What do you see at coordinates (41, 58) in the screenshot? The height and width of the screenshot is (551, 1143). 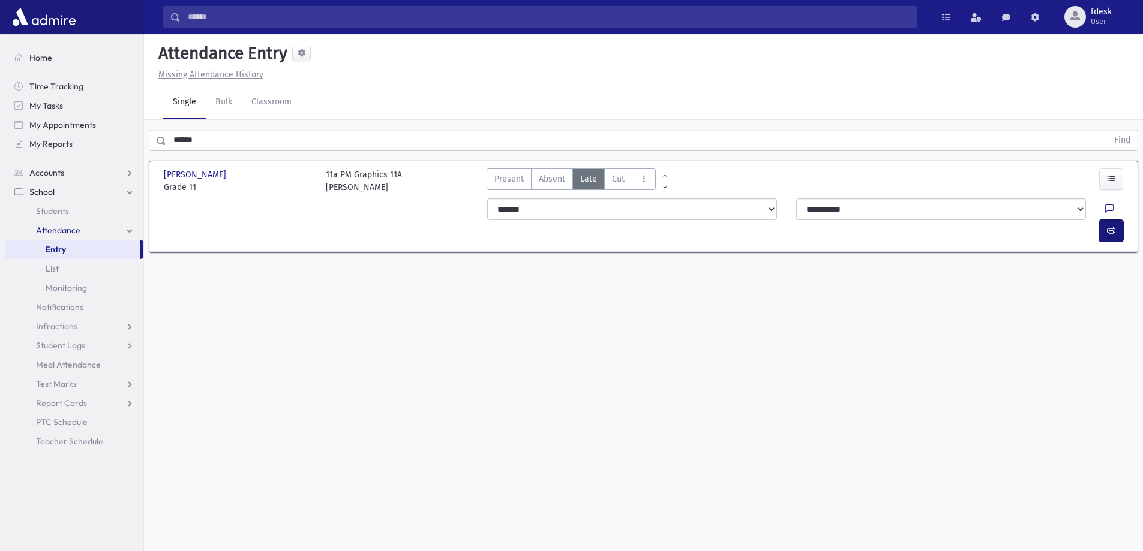 I see `span: Home` at bounding box center [41, 58].